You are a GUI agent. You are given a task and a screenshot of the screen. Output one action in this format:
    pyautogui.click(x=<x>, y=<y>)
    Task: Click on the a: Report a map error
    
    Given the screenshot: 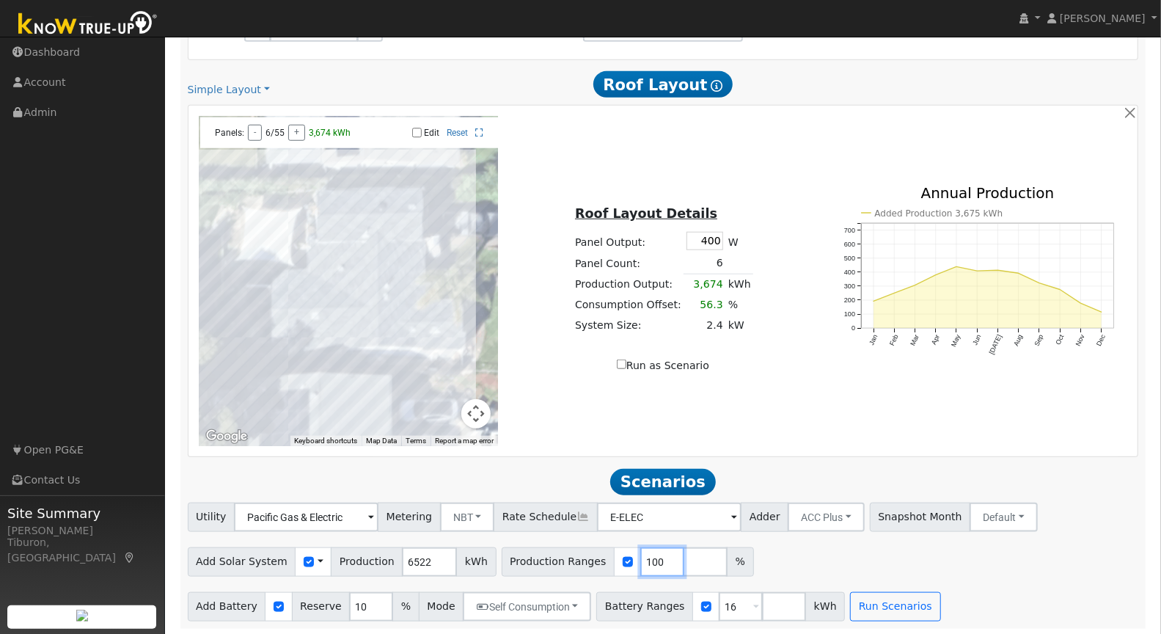 What is the action you would take?
    pyautogui.click(x=464, y=440)
    